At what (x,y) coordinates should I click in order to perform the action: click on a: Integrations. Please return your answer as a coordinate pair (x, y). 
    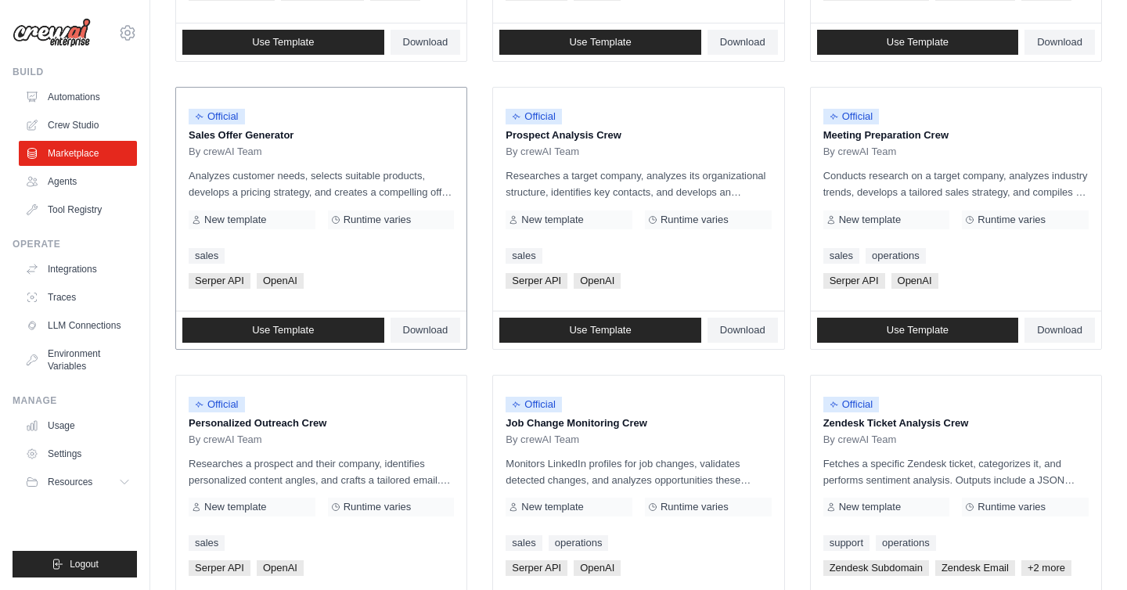
    Looking at the image, I should click on (77, 269).